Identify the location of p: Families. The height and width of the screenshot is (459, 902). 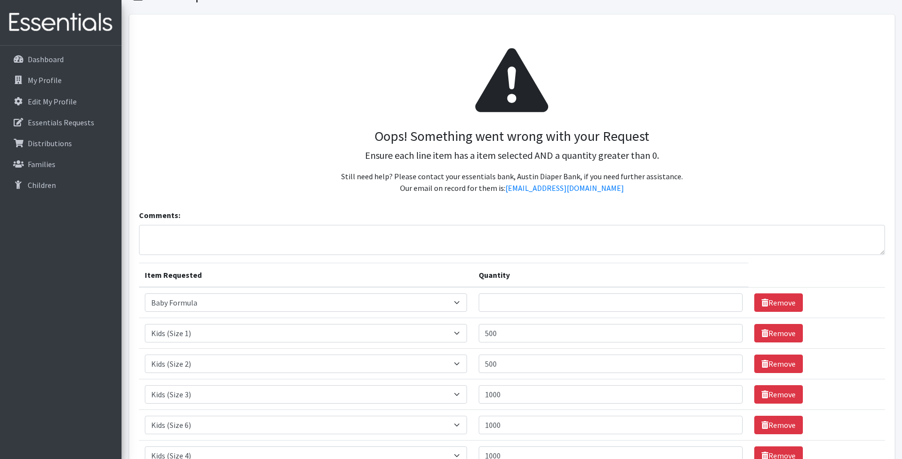
(41, 164).